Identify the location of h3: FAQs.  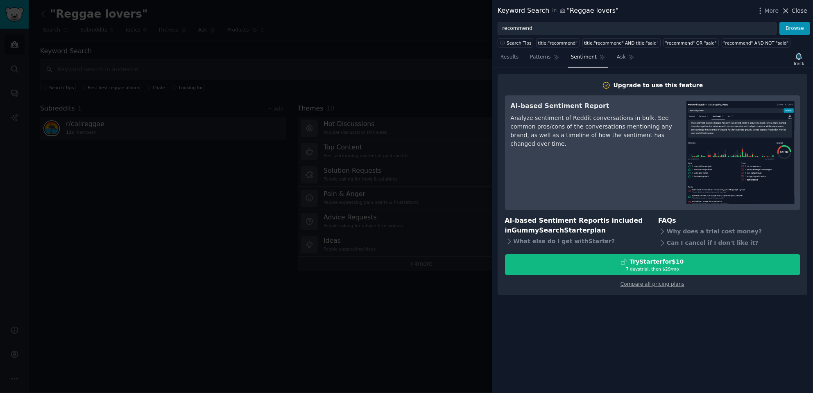
(729, 221).